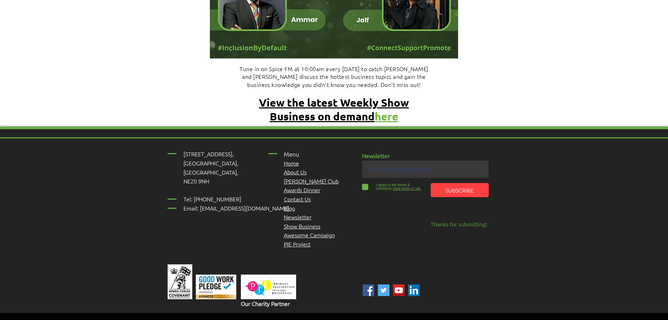 The height and width of the screenshot is (320, 668). What do you see at coordinates (393, 187) in the screenshot?
I see `span: I agree to the terms & conditions` at bounding box center [393, 187].